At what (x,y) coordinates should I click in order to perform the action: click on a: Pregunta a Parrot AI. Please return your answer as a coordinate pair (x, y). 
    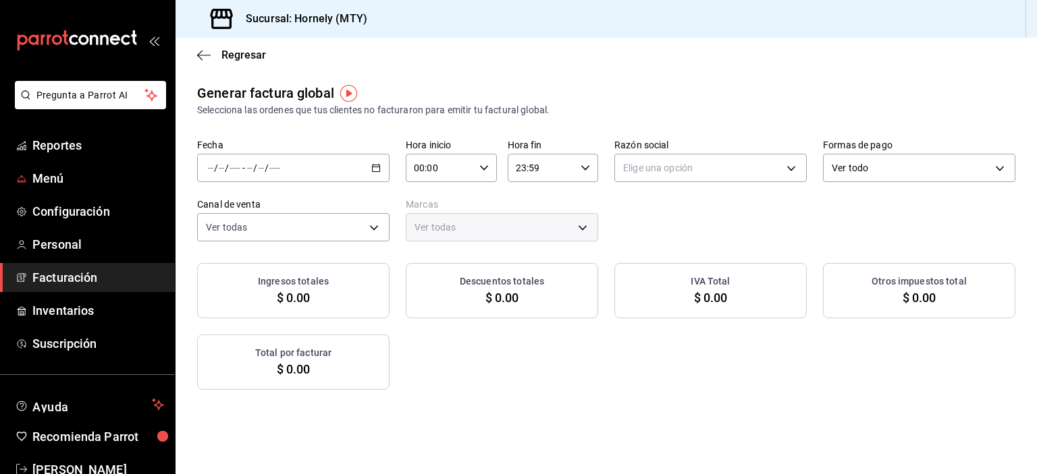
    Looking at the image, I should click on (88, 105).